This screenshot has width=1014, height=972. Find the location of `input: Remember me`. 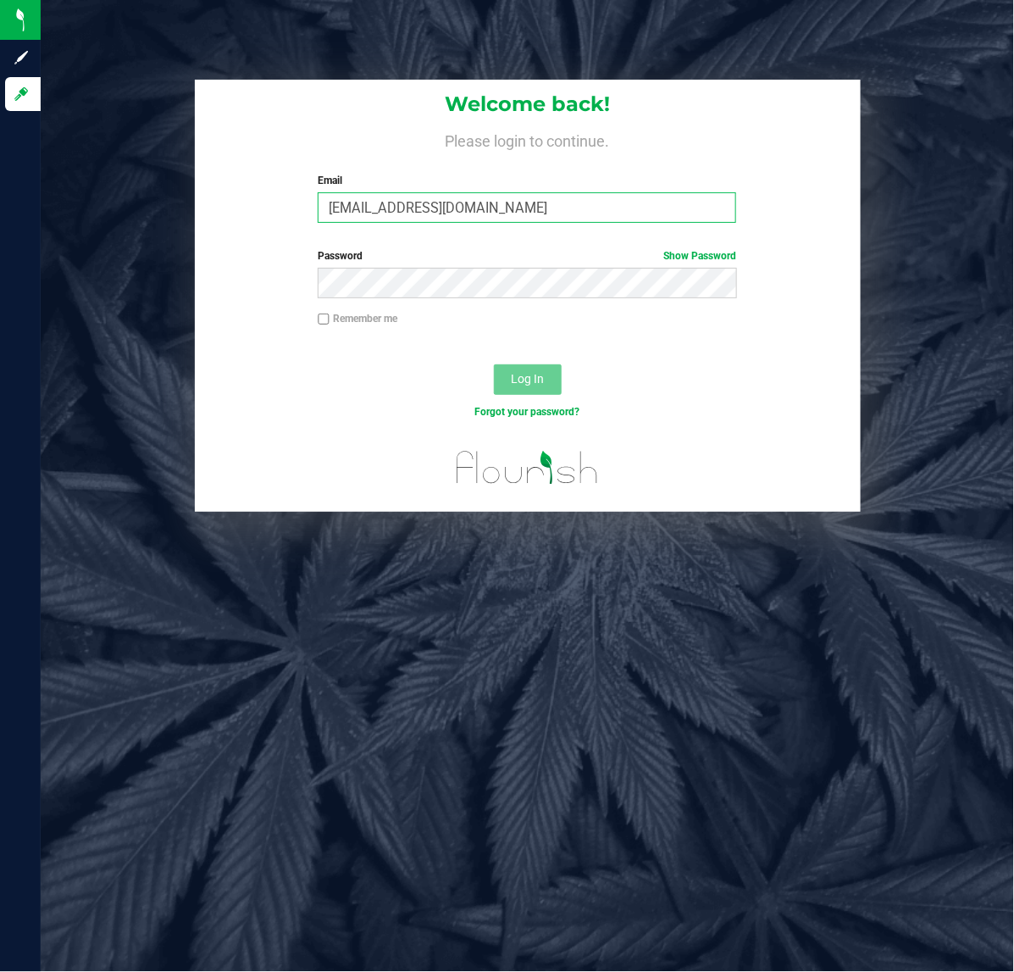

input: Remember me is located at coordinates (324, 319).